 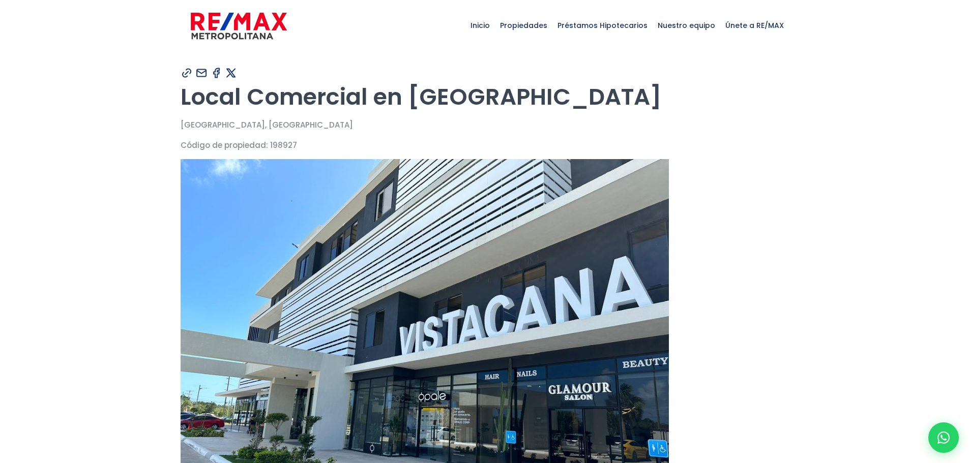 I want to click on img: remax-metropolitana-logo, so click(x=239, y=26).